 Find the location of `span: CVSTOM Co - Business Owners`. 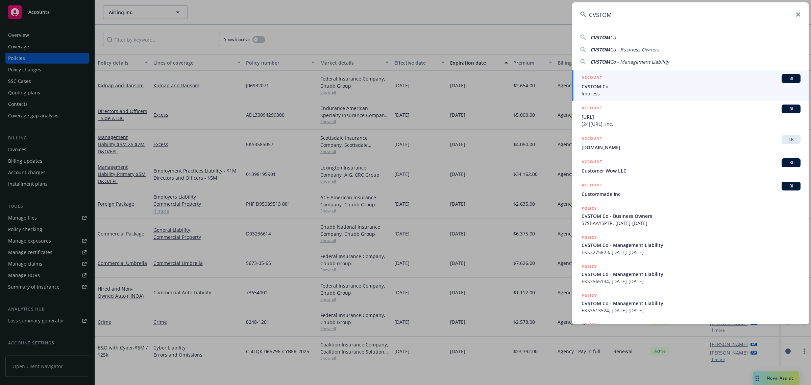

span: CVSTOM Co - Business Owners is located at coordinates (691, 216).